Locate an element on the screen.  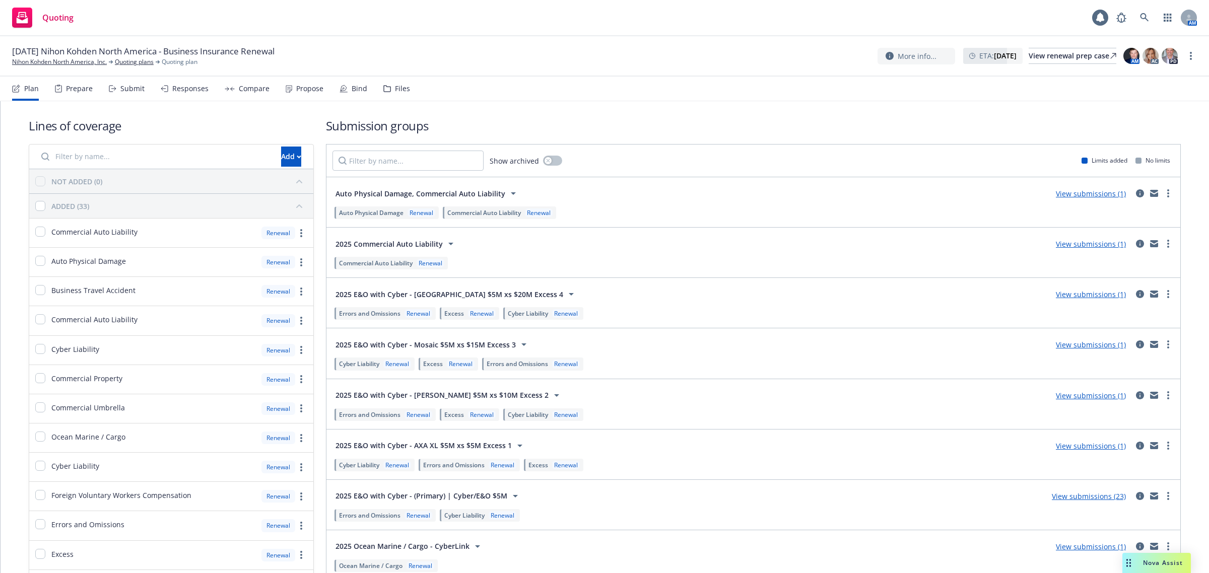
button: Auto Physical Damage, Commercial Auto Liability is located at coordinates (427, 193).